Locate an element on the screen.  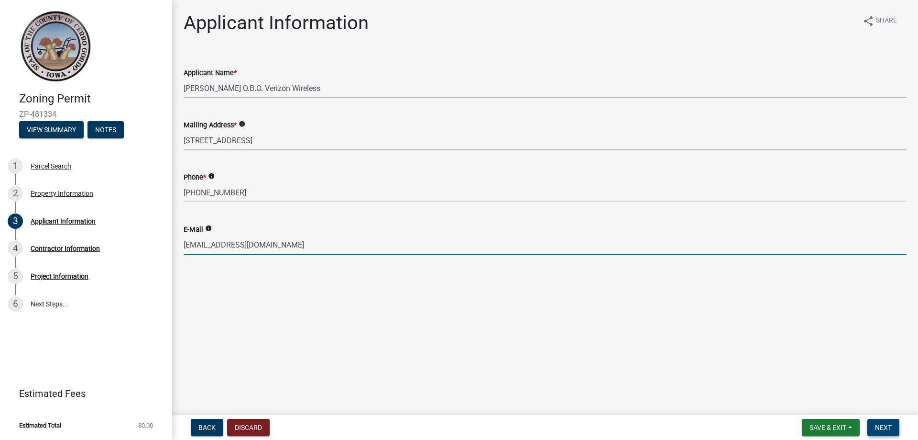
i: share is located at coordinates (869, 21).